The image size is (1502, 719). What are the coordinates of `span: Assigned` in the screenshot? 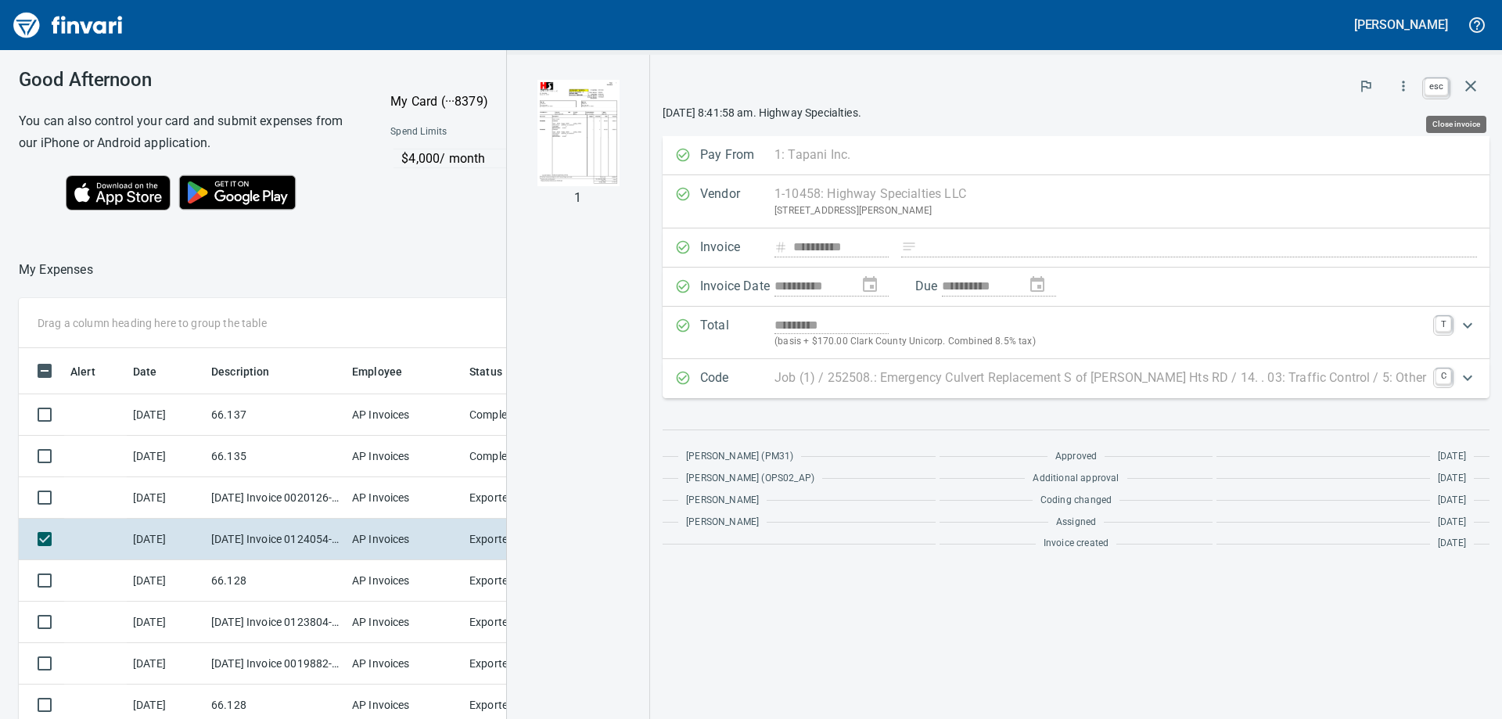 It's located at (1075, 522).